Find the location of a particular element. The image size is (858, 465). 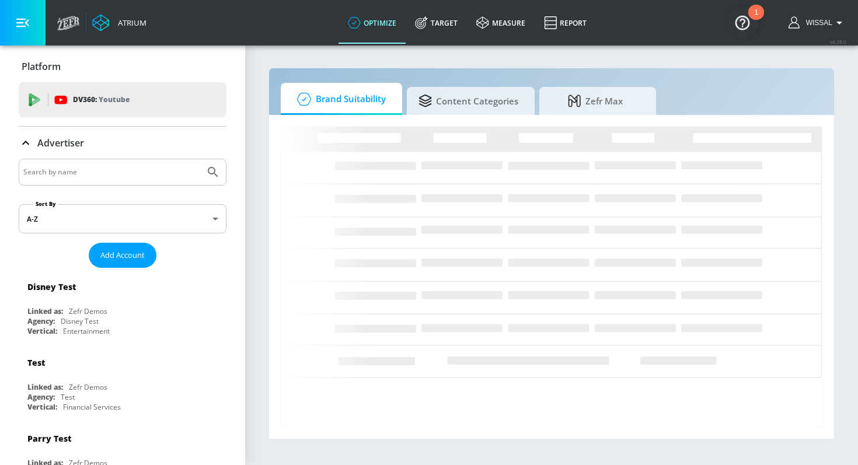

label: Sort By is located at coordinates (46, 204).